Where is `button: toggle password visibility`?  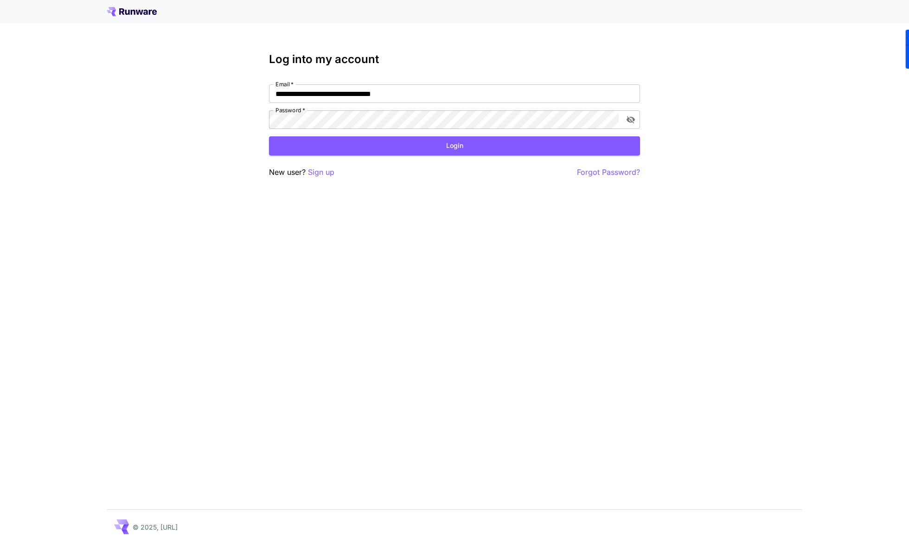
button: toggle password visibility is located at coordinates (630, 120).